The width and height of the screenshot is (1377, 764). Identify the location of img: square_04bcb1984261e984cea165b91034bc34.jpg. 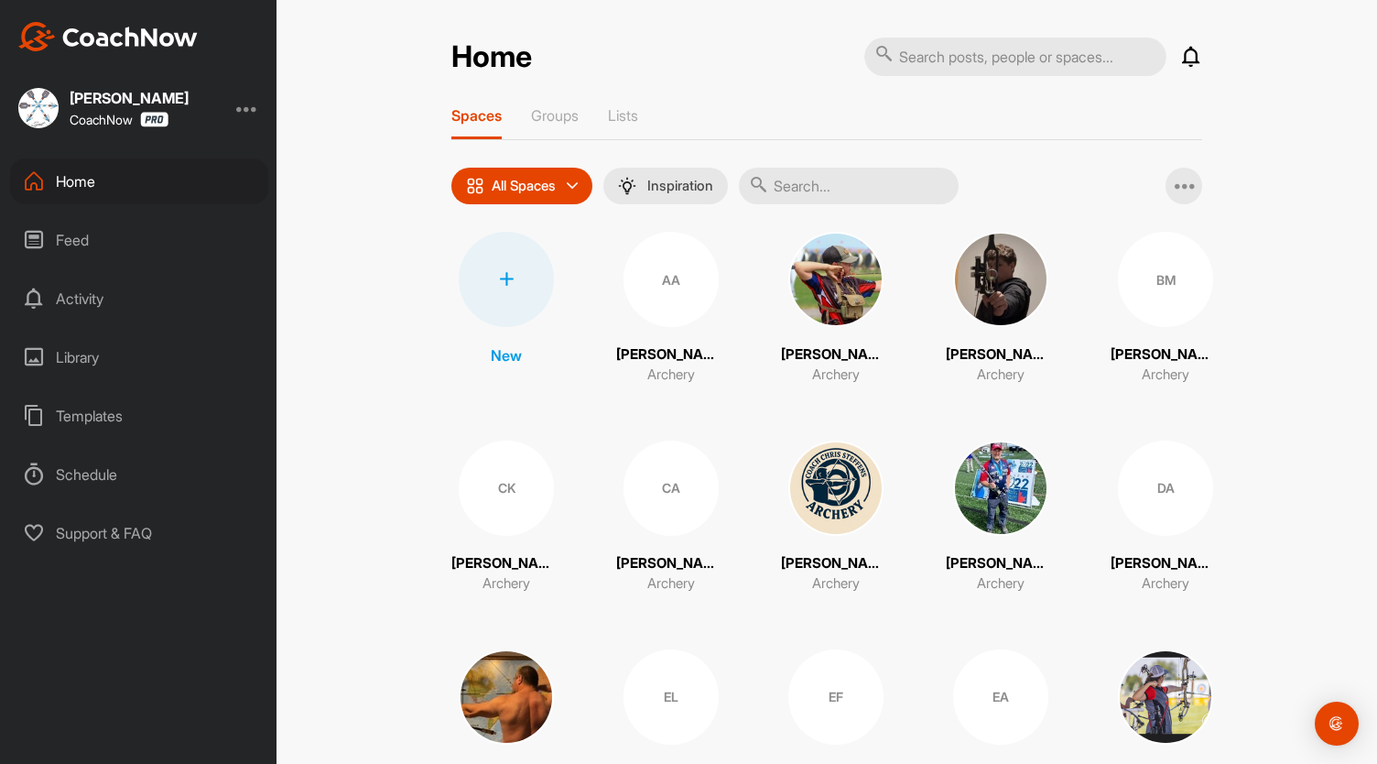
(836, 488).